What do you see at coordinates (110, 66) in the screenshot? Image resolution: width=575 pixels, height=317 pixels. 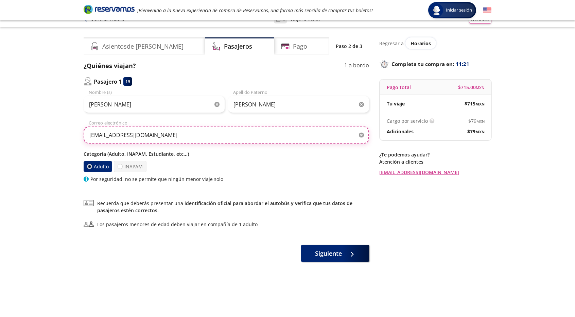 I see `p: ¿Quiénes viajan?` at bounding box center [110, 66].